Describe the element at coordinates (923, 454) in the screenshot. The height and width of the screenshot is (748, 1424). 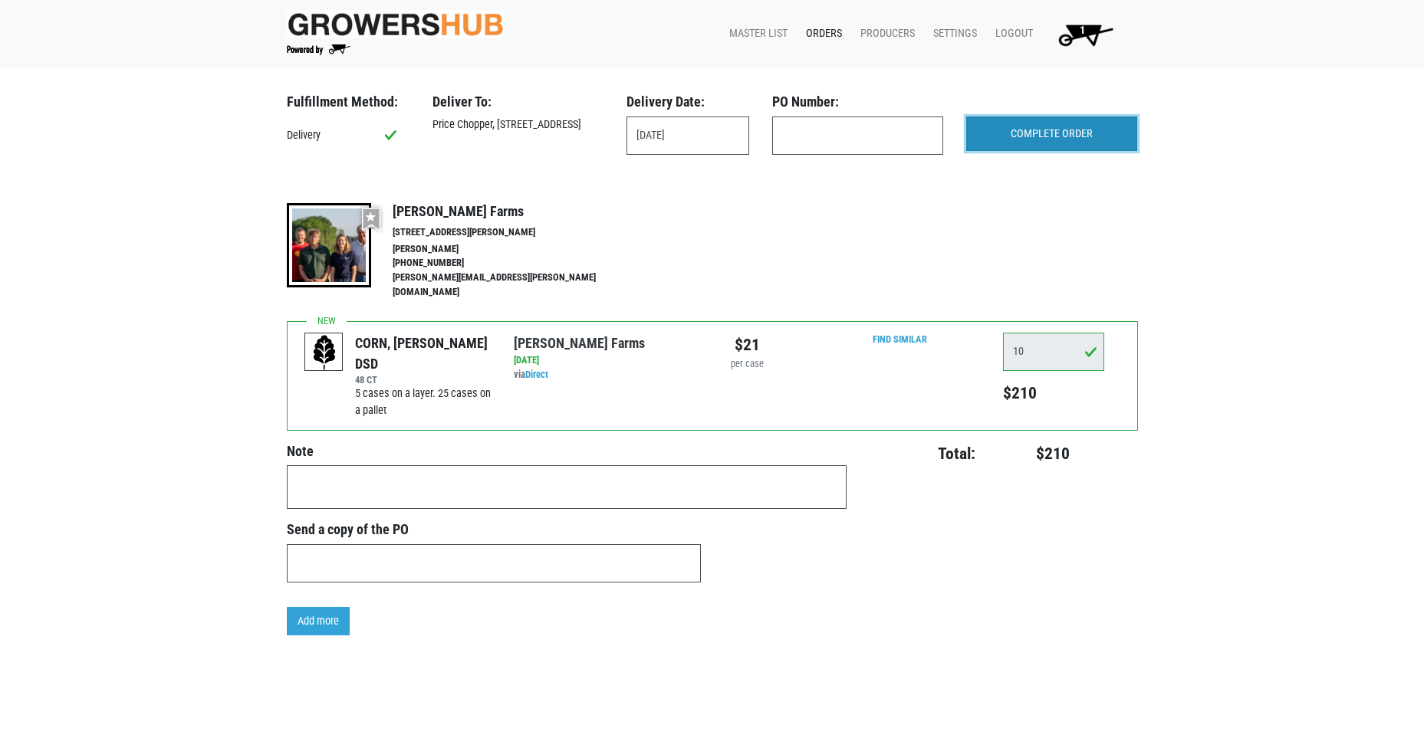
I see `h4: Total:` at that location.